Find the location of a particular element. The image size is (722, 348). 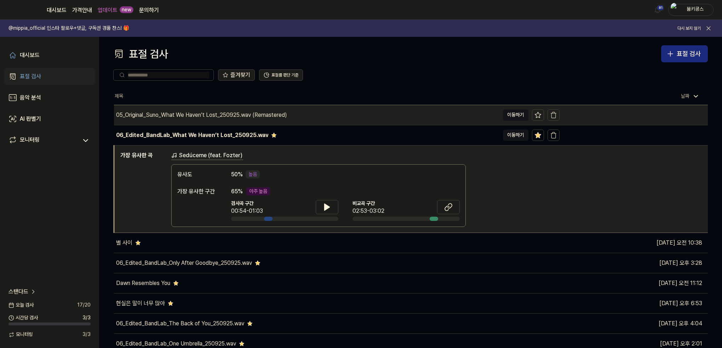

a: 업데이트 is located at coordinates (108, 10).